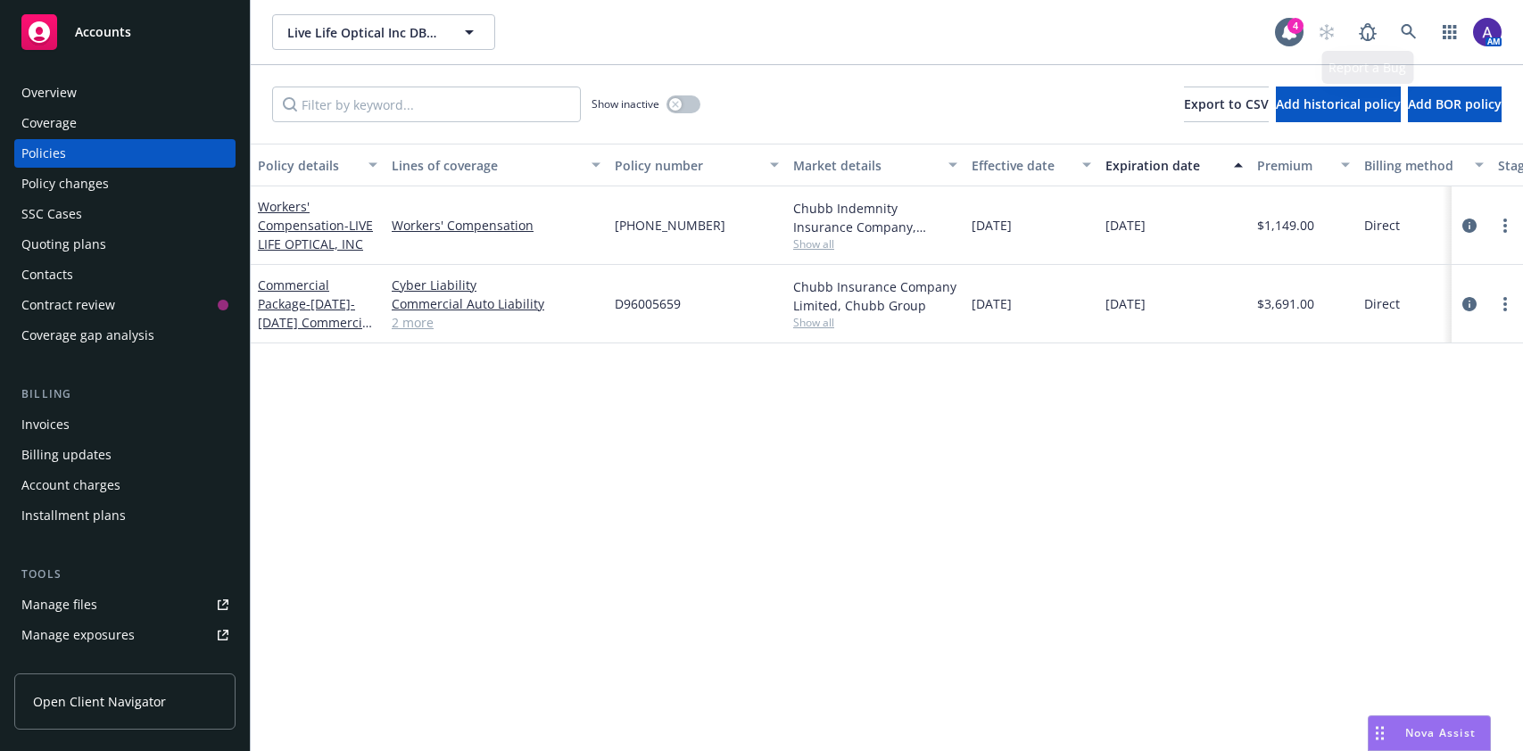 Image resolution: width=1523 pixels, height=751 pixels. I want to click on div: Policy details, so click(308, 165).